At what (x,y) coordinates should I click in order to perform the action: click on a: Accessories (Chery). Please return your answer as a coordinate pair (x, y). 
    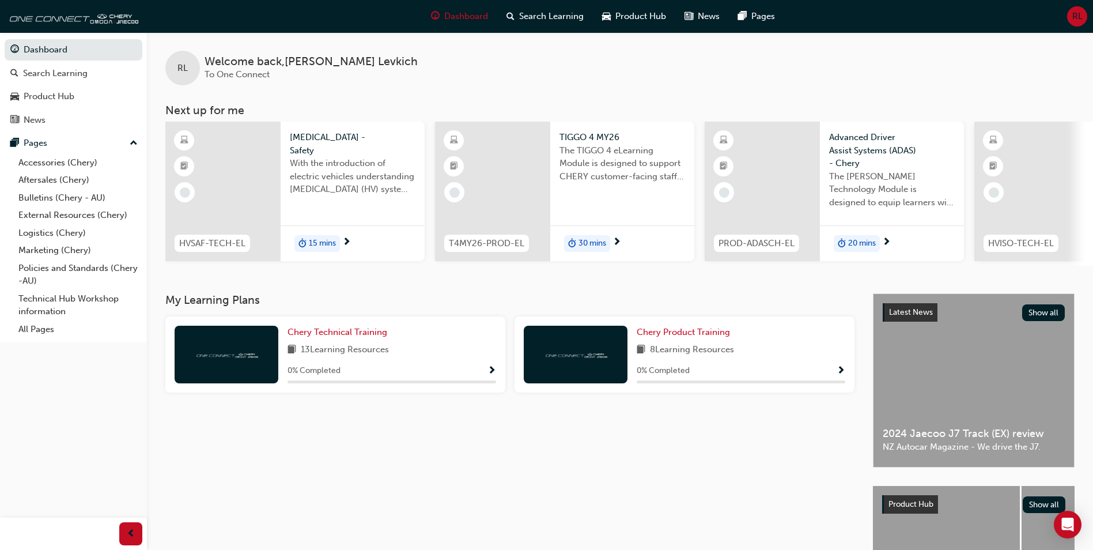
    Looking at the image, I should click on (78, 163).